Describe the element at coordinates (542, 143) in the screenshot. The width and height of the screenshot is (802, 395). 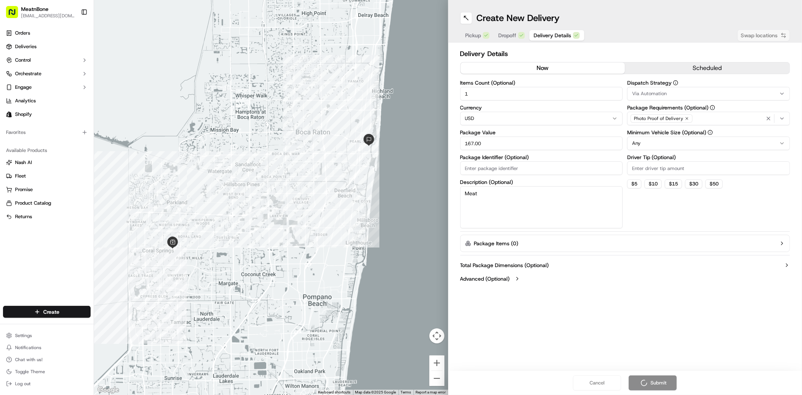
I see `input: Enter package value` at that location.